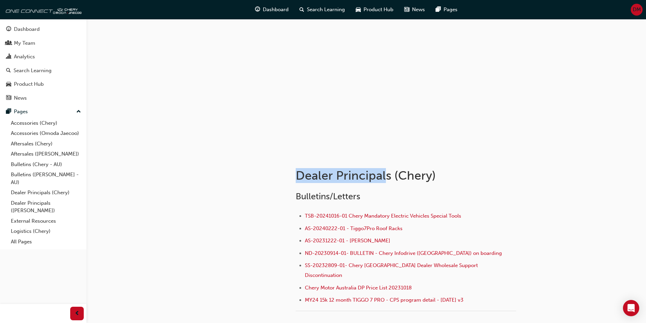  Describe the element at coordinates (43, 43) in the screenshot. I see `a: My Team` at that location.